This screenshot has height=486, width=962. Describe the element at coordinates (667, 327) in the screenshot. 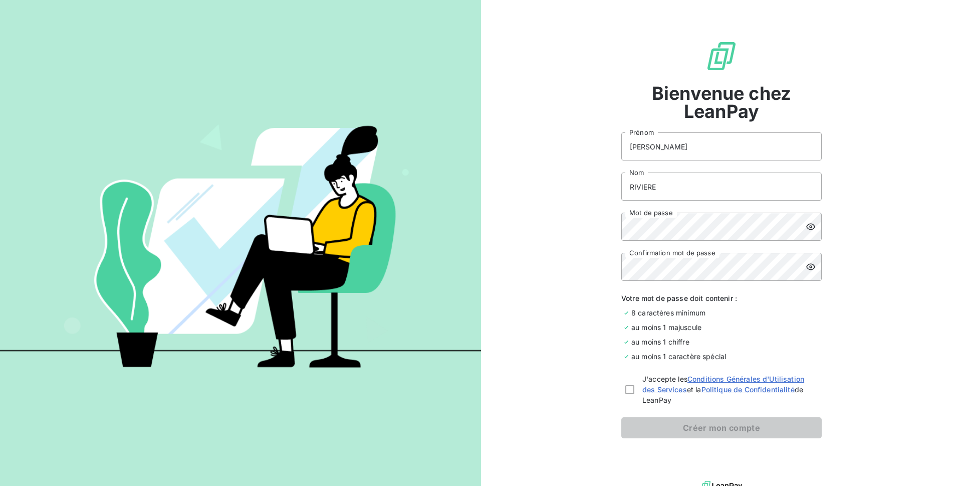

I see `span: au moins 1 majuscule` at that location.